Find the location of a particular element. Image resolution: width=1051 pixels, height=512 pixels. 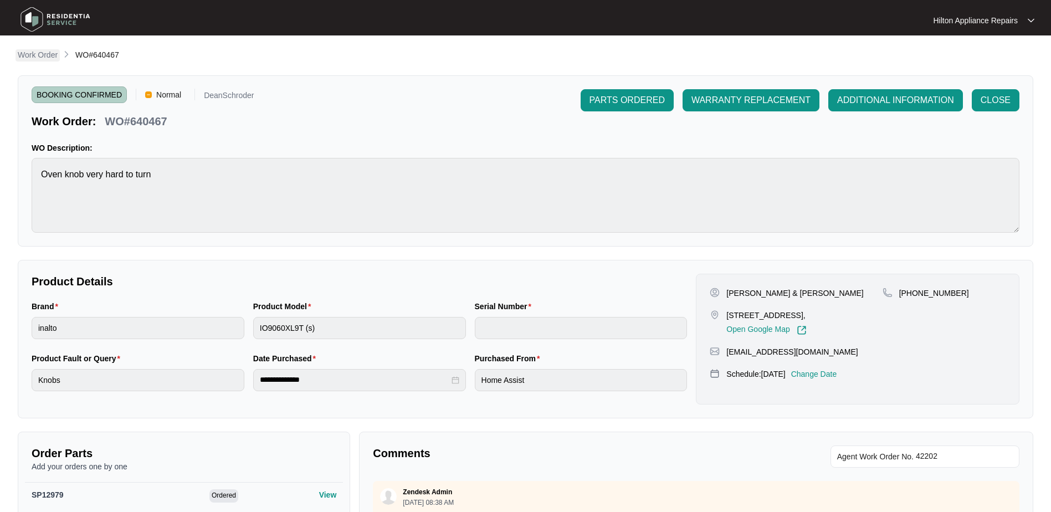

p: WO#640467 is located at coordinates (136, 121).